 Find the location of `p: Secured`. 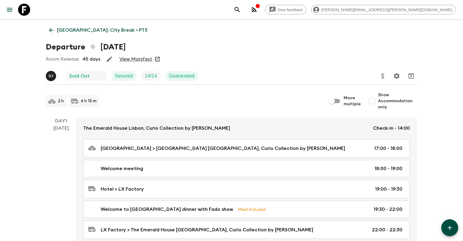

p: Secured is located at coordinates (124, 76).